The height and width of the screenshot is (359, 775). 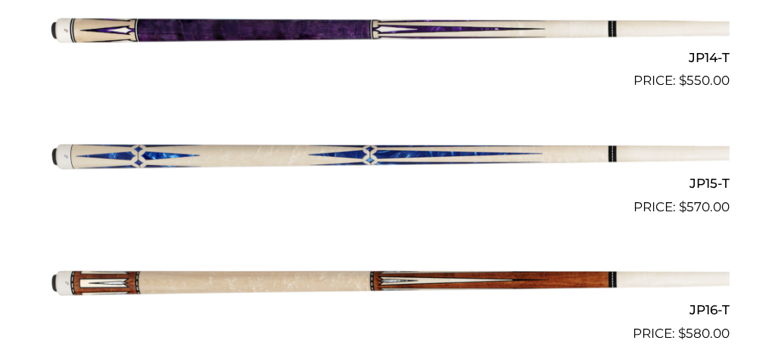 What do you see at coordinates (387, 283) in the screenshot?
I see `a: JP16-T $580.00` at bounding box center [387, 283].